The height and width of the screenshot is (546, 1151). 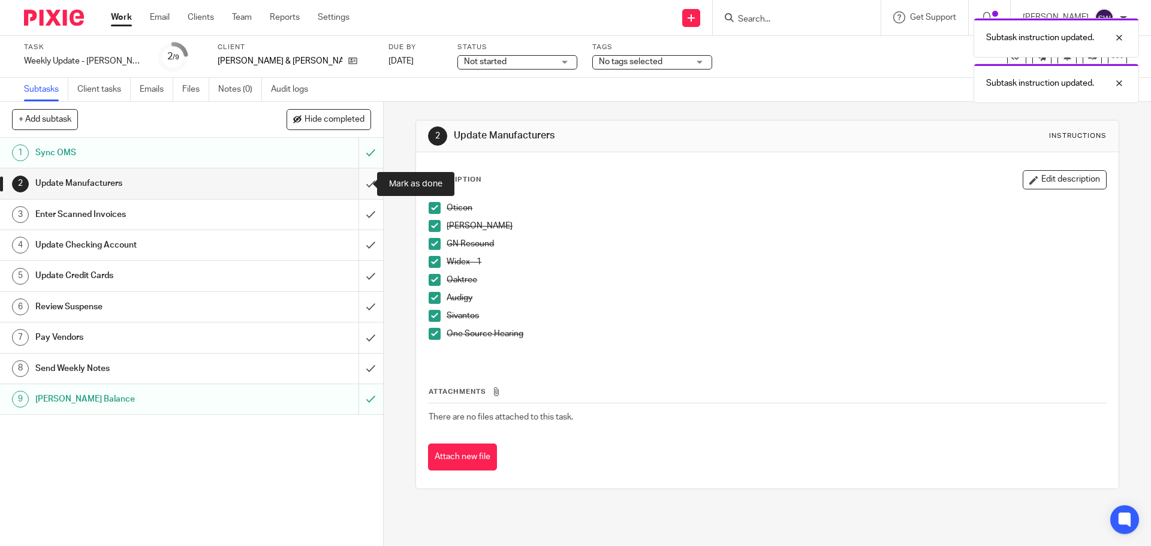 I want to click on label: Task, so click(x=84, y=47).